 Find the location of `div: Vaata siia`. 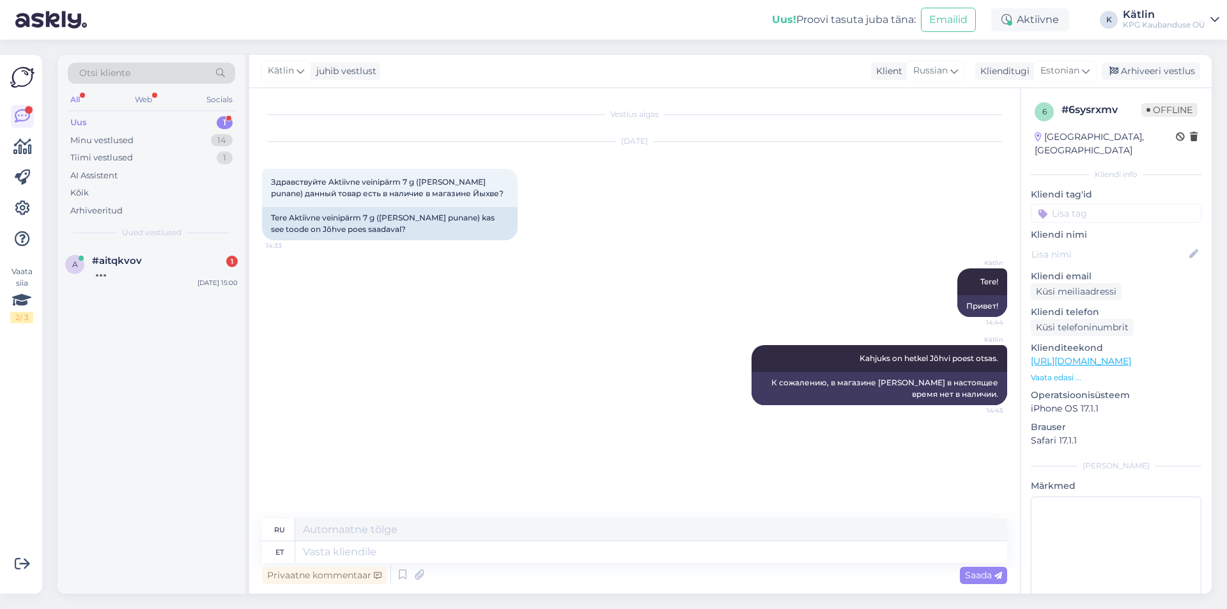

div: Vaata siia is located at coordinates (22, 295).